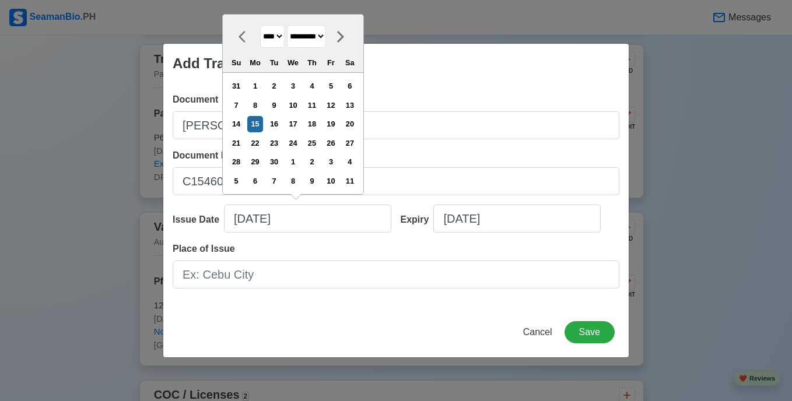 This screenshot has height=401, width=792. Describe the element at coordinates (349, 124) in the screenshot. I see `div: Choose Saturday, September 20th, 2025` at that location.